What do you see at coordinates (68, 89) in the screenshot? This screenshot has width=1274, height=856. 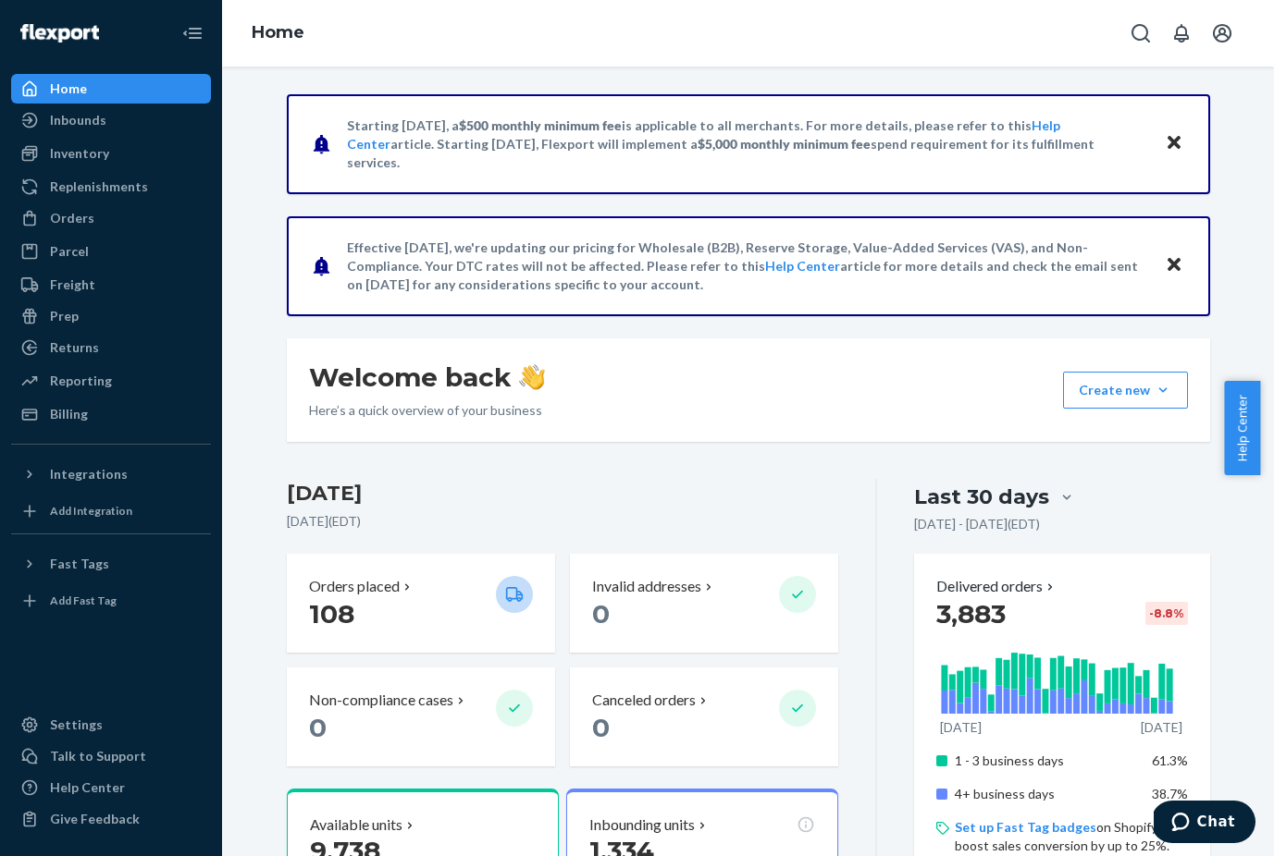 I see `div: Home` at bounding box center [68, 89].